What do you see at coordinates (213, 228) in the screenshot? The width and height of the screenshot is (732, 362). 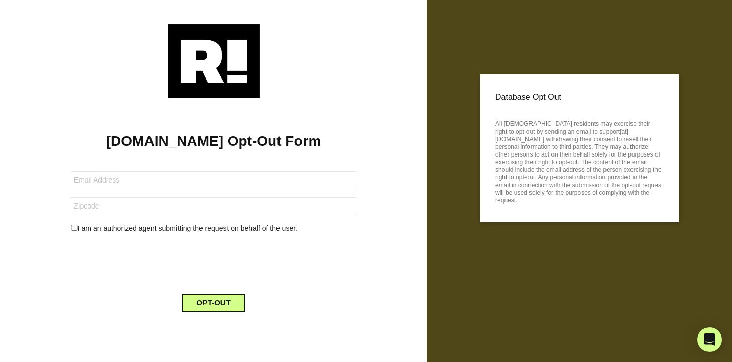 I see `div: I am an authorized agent submitting the request on behalf of the user.` at bounding box center [213, 228].